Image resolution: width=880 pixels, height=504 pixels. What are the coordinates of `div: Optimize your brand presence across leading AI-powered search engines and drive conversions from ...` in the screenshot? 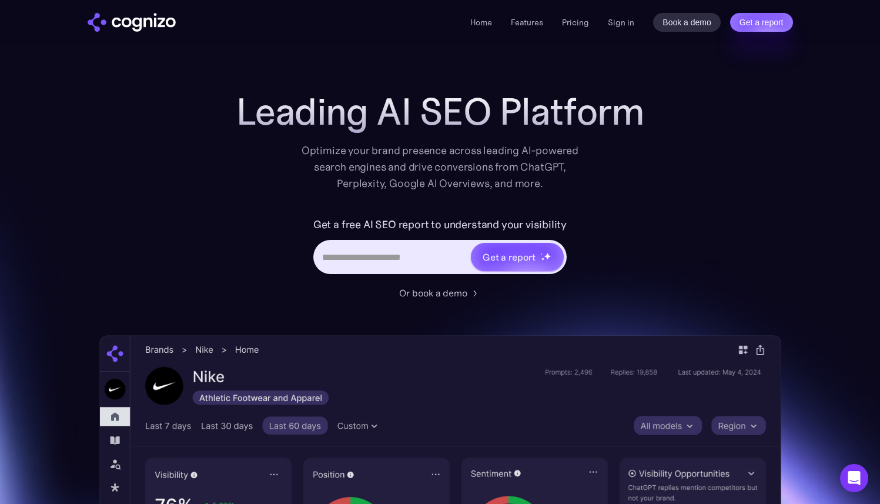 It's located at (440, 167).